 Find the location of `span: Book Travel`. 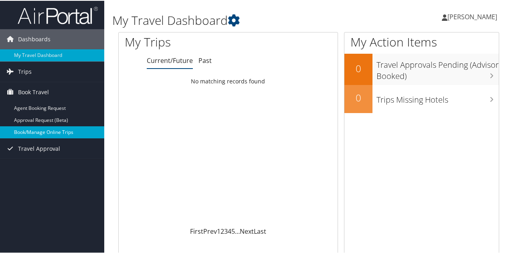

span: Book Travel is located at coordinates (33, 91).